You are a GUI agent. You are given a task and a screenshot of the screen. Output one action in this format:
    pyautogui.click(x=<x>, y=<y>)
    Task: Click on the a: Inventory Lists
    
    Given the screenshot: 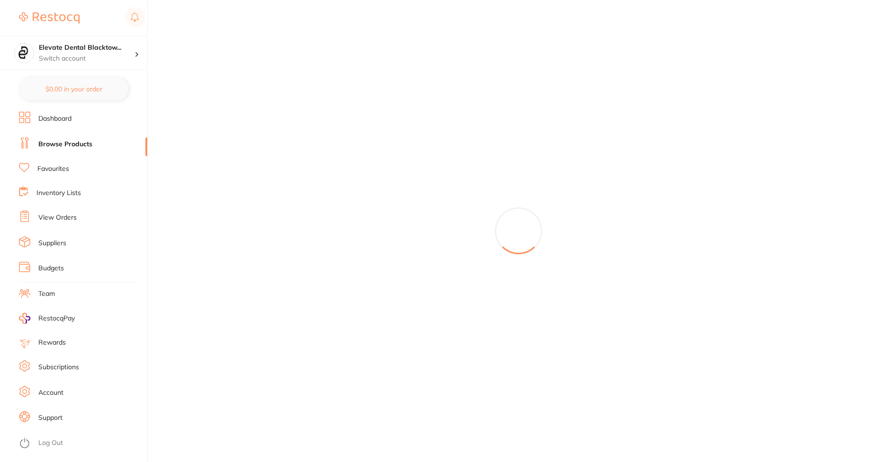 What is the action you would take?
    pyautogui.click(x=59, y=193)
    